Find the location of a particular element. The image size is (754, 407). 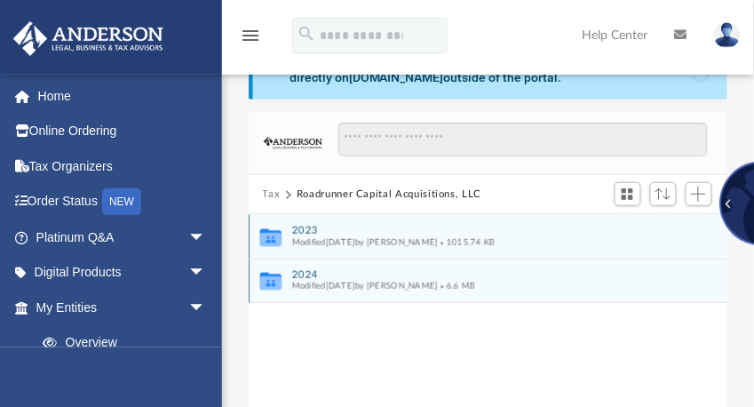

i: search is located at coordinates (307, 34).